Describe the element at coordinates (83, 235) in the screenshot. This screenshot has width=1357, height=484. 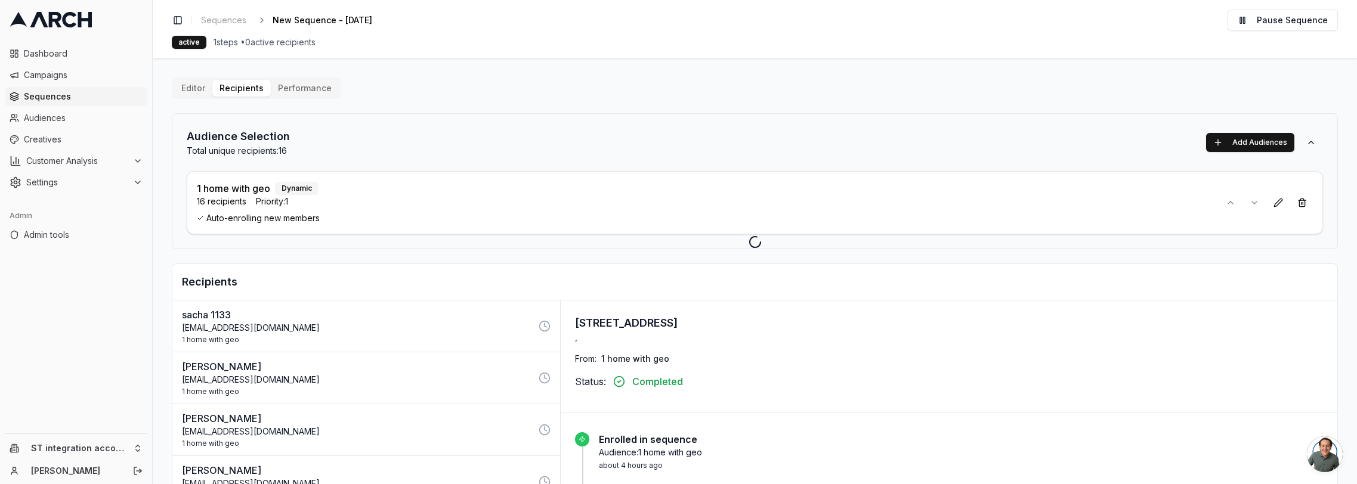
I see `span: Admin tools` at that location.